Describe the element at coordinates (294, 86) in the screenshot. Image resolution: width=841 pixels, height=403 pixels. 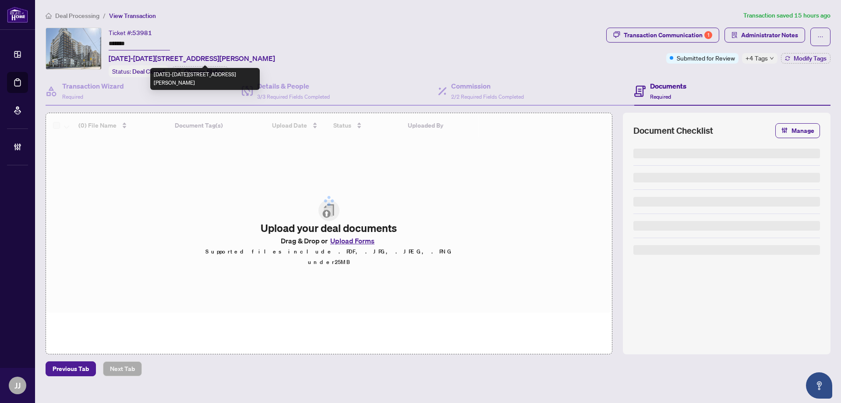
I see `h4: Details & People` at that location.